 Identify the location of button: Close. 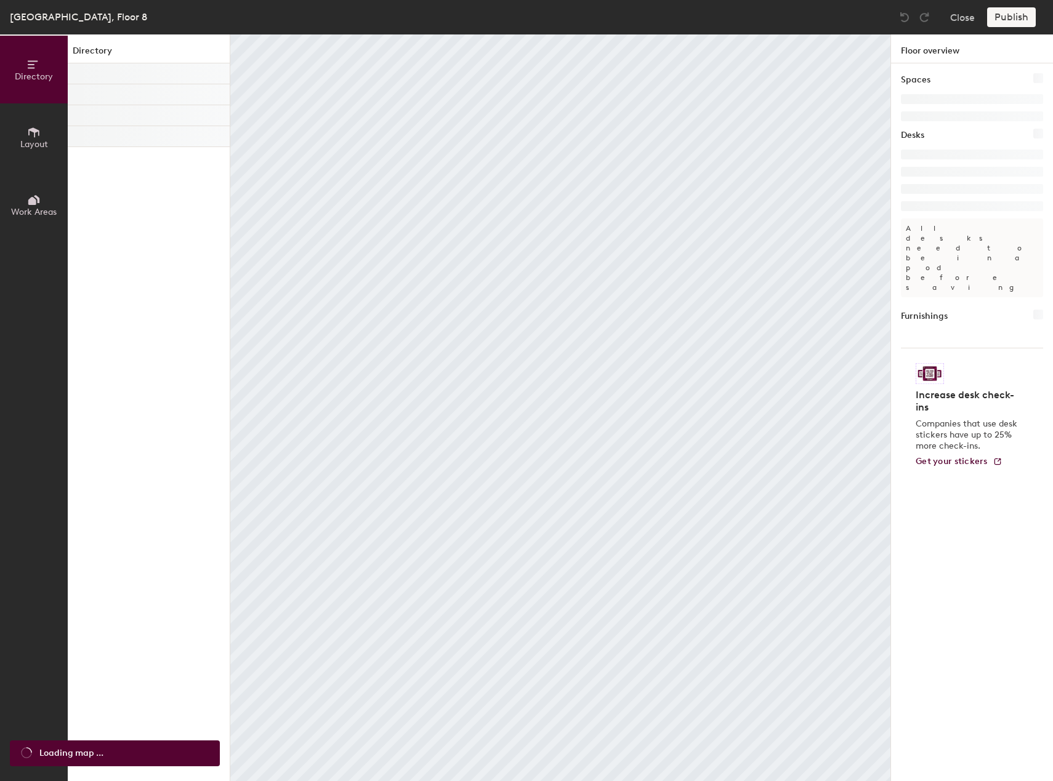
(962, 17).